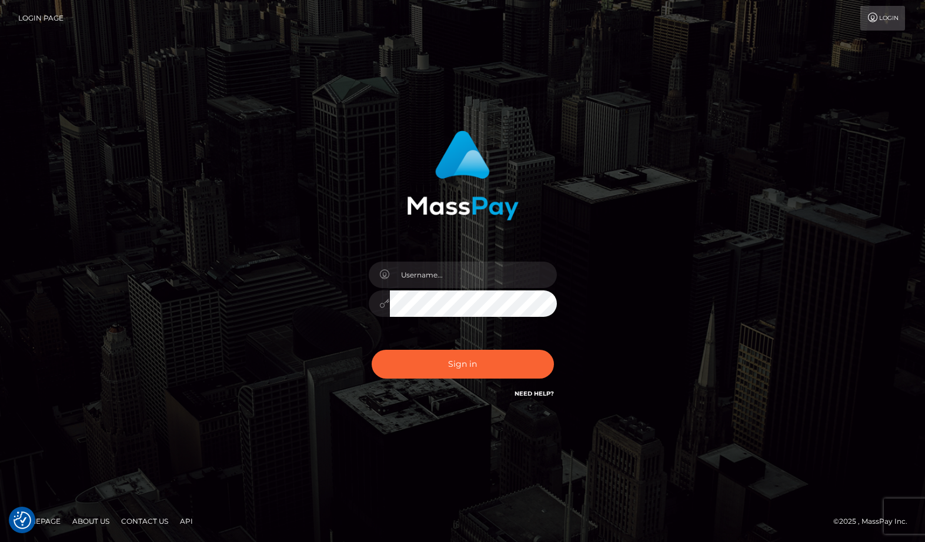  What do you see at coordinates (875, 522) in the screenshot?
I see `div: © 2025 , MassPay Inc.` at bounding box center [875, 522].